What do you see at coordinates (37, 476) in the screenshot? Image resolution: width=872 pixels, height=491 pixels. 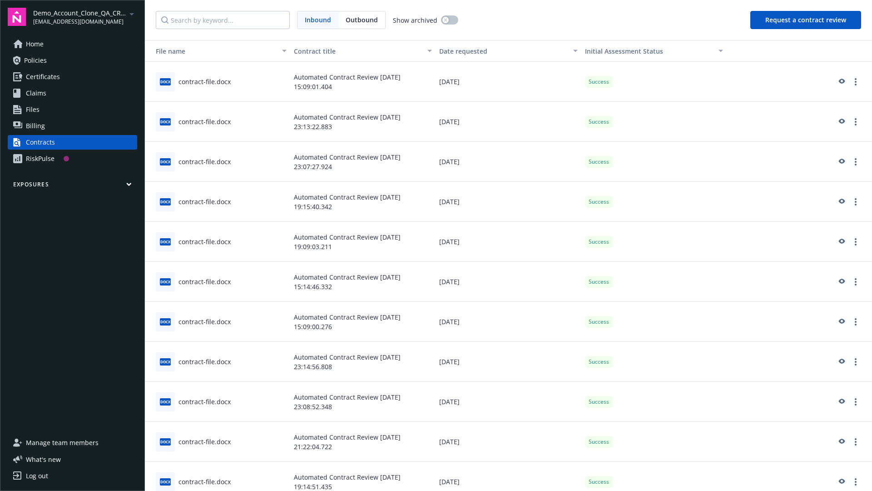 I see `div: Log out` at bounding box center [37, 476].